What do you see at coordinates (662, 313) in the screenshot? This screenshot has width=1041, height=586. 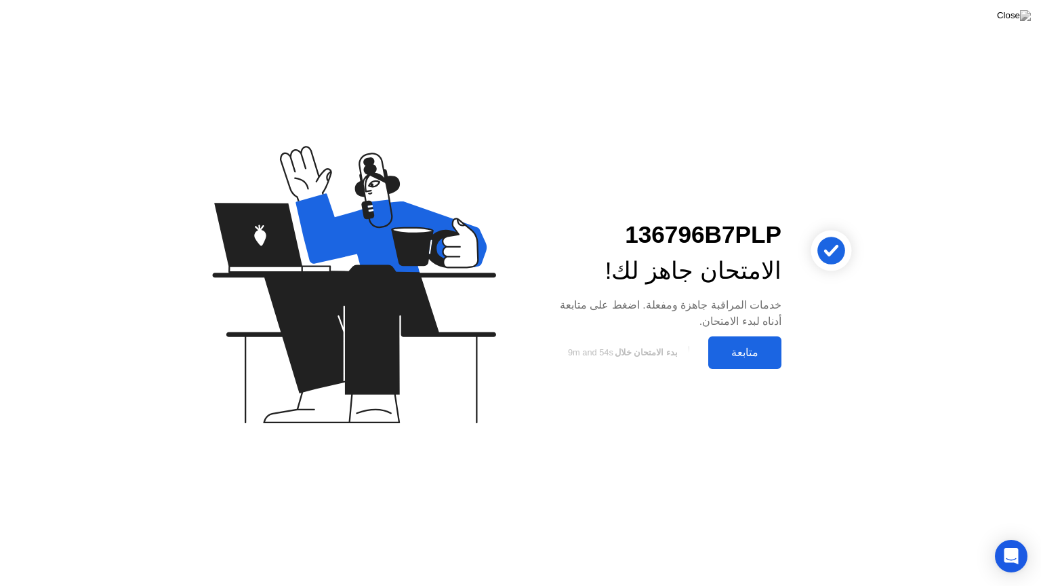 I see `div: خدمات المراقبة جاهزة ومفعلة. اضغط على متابعة أدناه لبدء الامتحان.` at bounding box center [662, 313].